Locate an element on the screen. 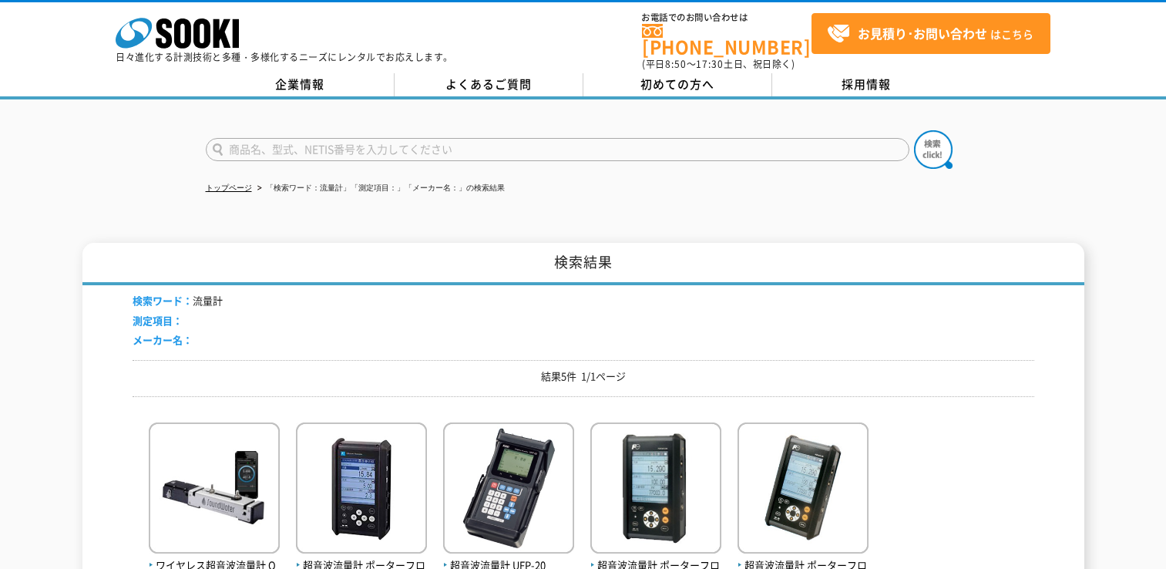  span: 測定項目： is located at coordinates (157, 320).